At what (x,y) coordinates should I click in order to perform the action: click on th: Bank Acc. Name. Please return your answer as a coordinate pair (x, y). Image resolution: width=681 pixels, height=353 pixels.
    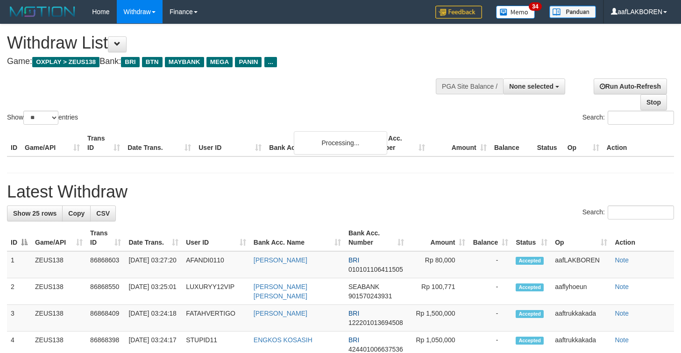
    Looking at the image, I should click on (316, 143).